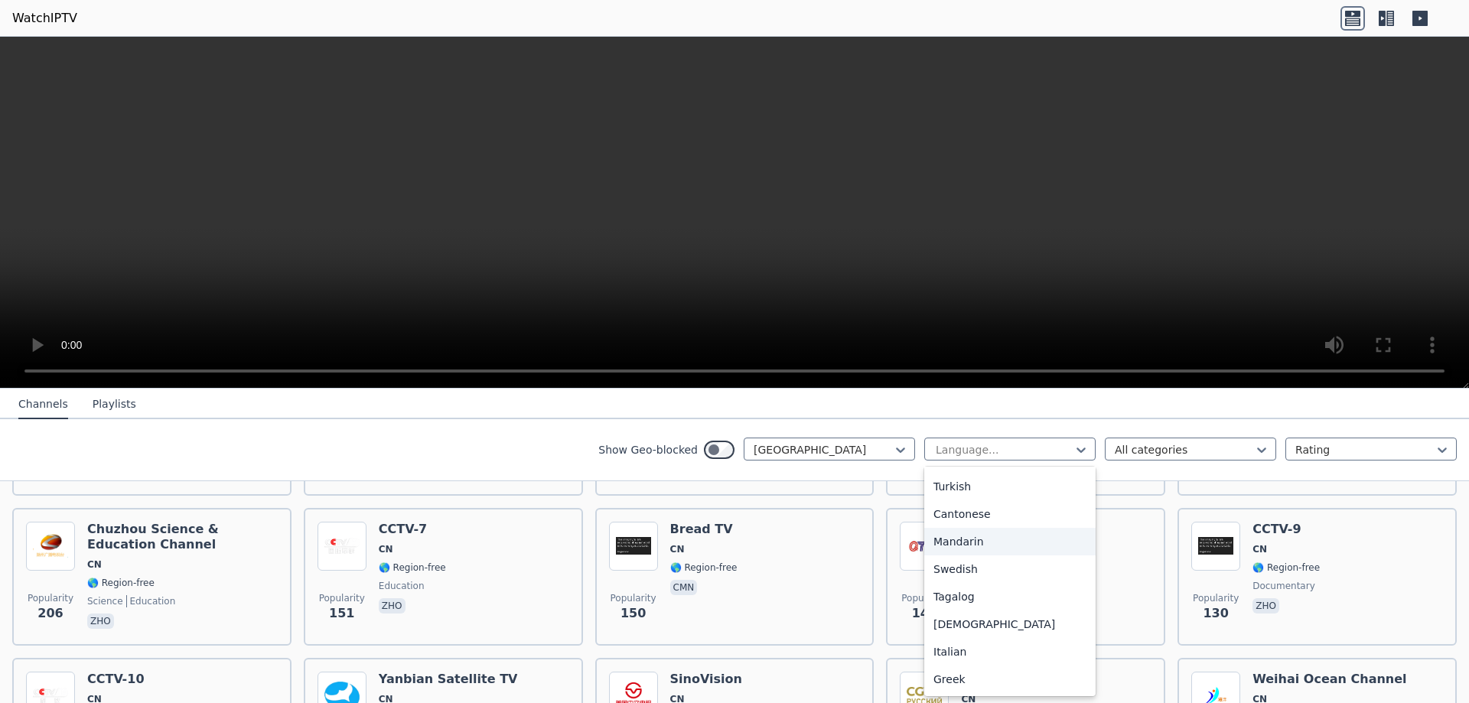 This screenshot has width=1469, height=703. Describe the element at coordinates (1287, 530) in the screenshot. I see `h6: CCTV-9` at that location.